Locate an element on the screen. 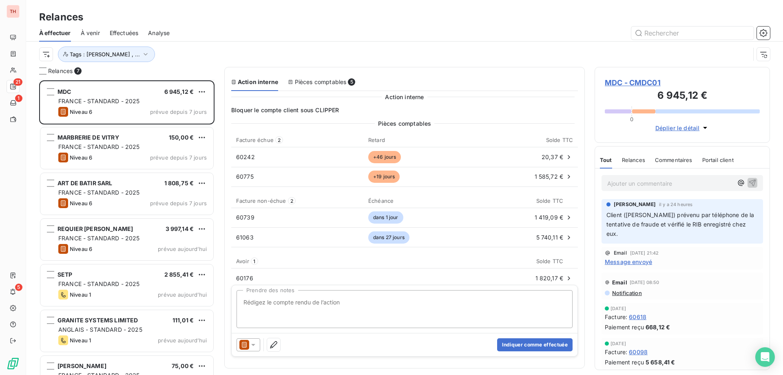 Image resolution: width=783 pixels, height=375 pixels. span: 60098 is located at coordinates (638, 352).